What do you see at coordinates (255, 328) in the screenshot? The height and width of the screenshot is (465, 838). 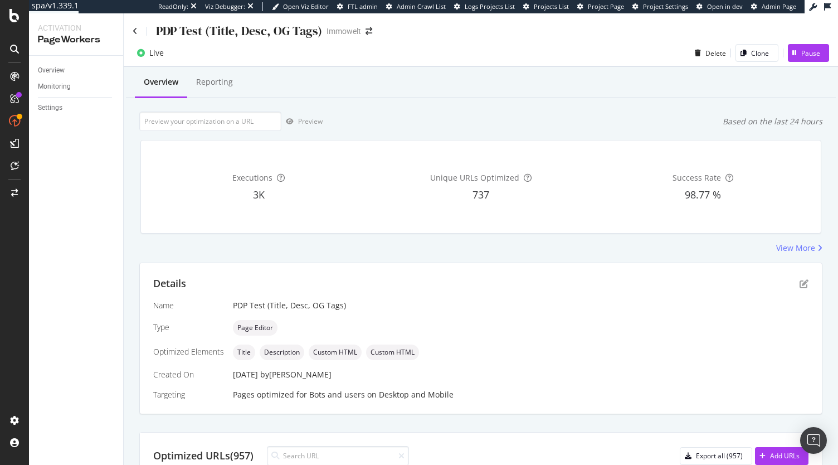 I see `span: Page Editor` at bounding box center [255, 328].